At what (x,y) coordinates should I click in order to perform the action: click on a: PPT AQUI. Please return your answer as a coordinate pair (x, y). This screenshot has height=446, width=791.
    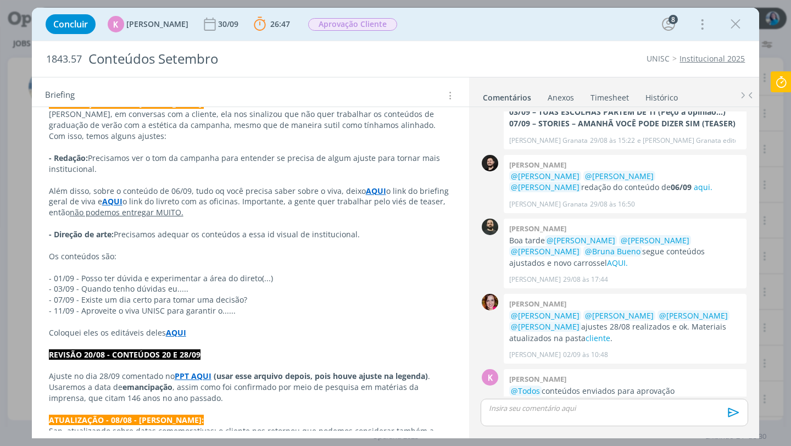
    Looking at the image, I should click on (193, 376).